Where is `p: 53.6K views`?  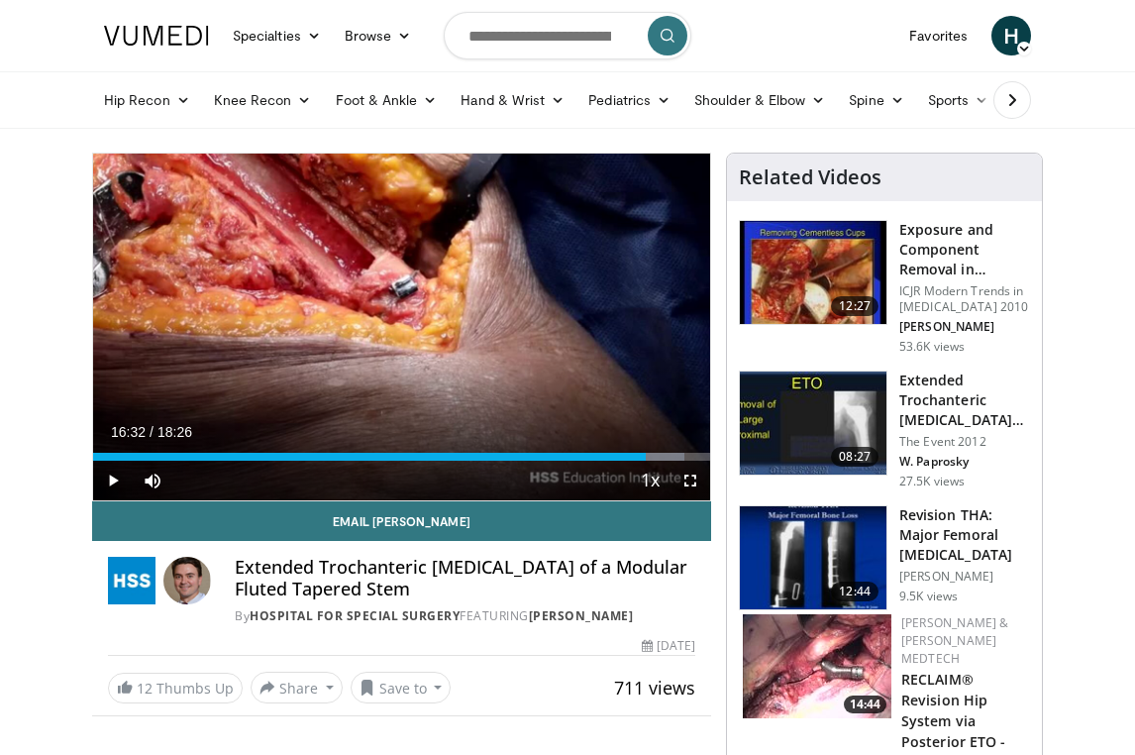
p: 53.6K views is located at coordinates (932, 347).